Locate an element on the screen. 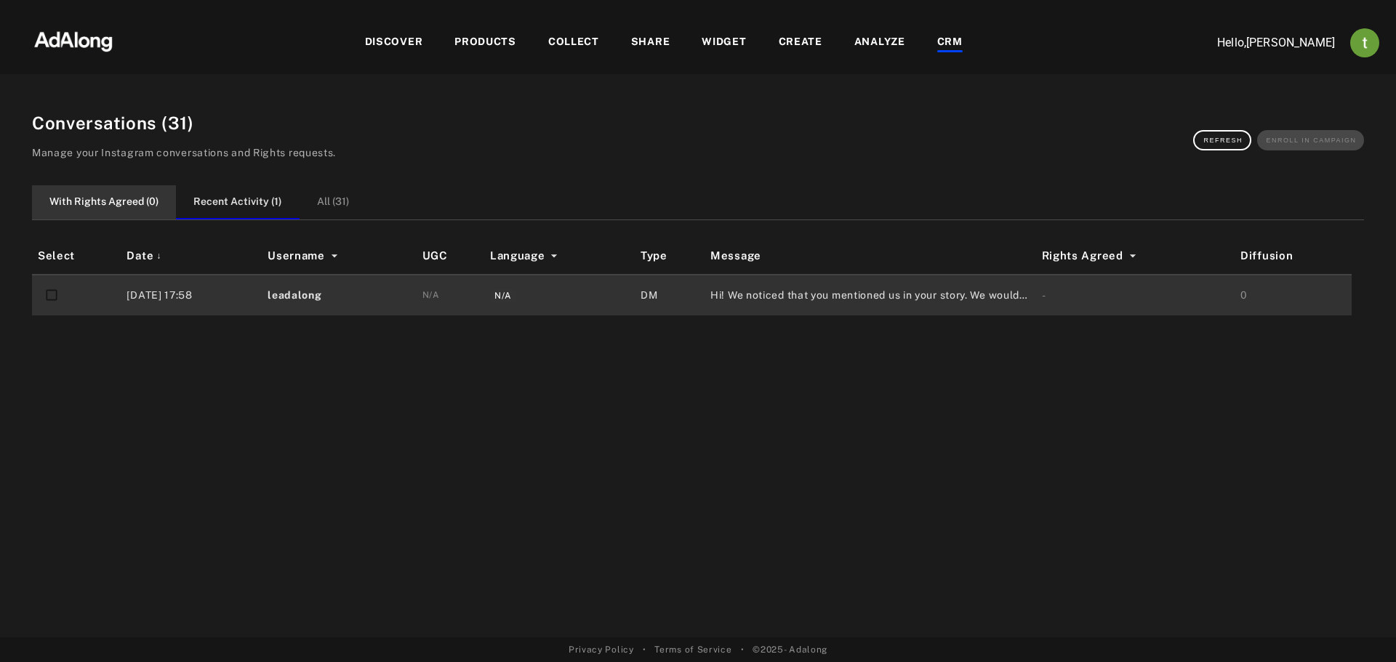 The width and height of the screenshot is (1396, 662). img: ACg8ocJj1Mp6hOb8A41jL1uwSMxz7God0ICt0FEFk954meAQ=s96-c is located at coordinates (1365, 43).